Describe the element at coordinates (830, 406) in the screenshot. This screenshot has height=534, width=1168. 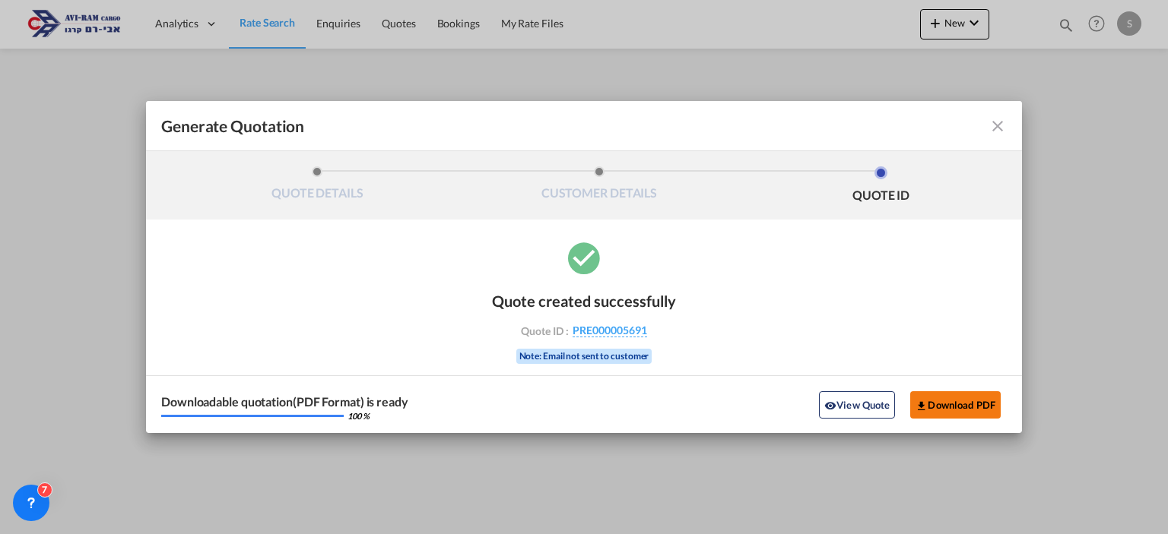
I see `md-icon: icon-eye` at that location.